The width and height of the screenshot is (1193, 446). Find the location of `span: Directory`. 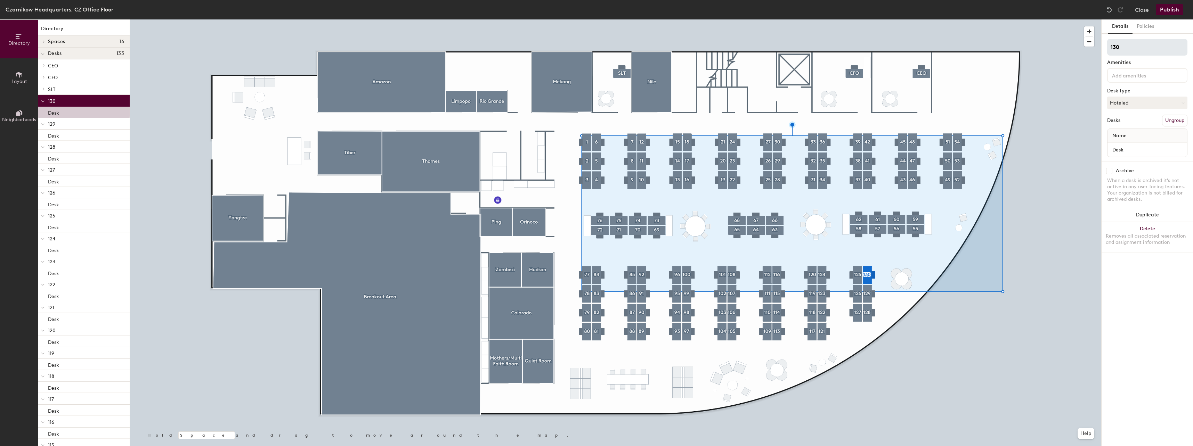

span: Directory is located at coordinates (19, 43).